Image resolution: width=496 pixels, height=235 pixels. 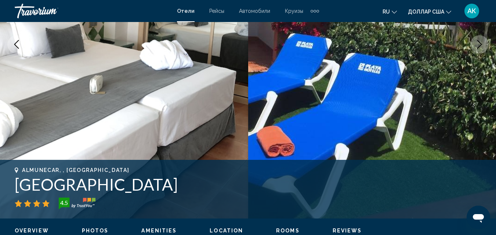 What do you see at coordinates (386, 12) in the screenshot?
I see `font: ru` at bounding box center [386, 12].